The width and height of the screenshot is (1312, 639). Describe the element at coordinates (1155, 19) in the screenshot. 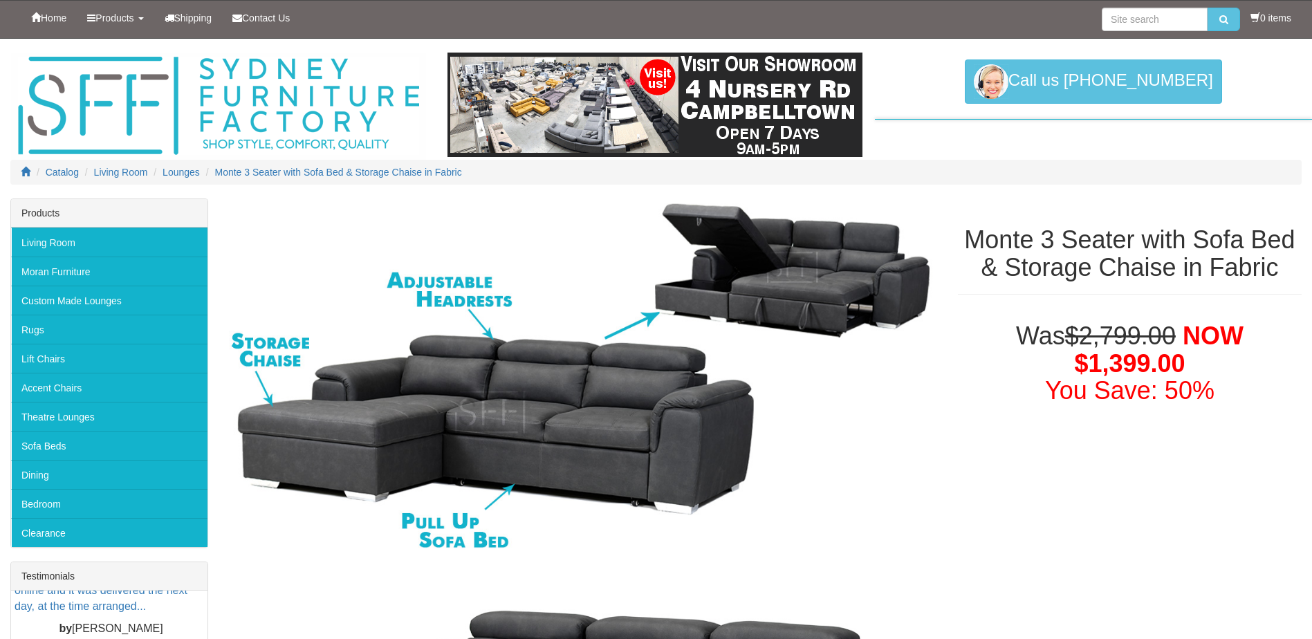

I see `input: Site search` at that location.